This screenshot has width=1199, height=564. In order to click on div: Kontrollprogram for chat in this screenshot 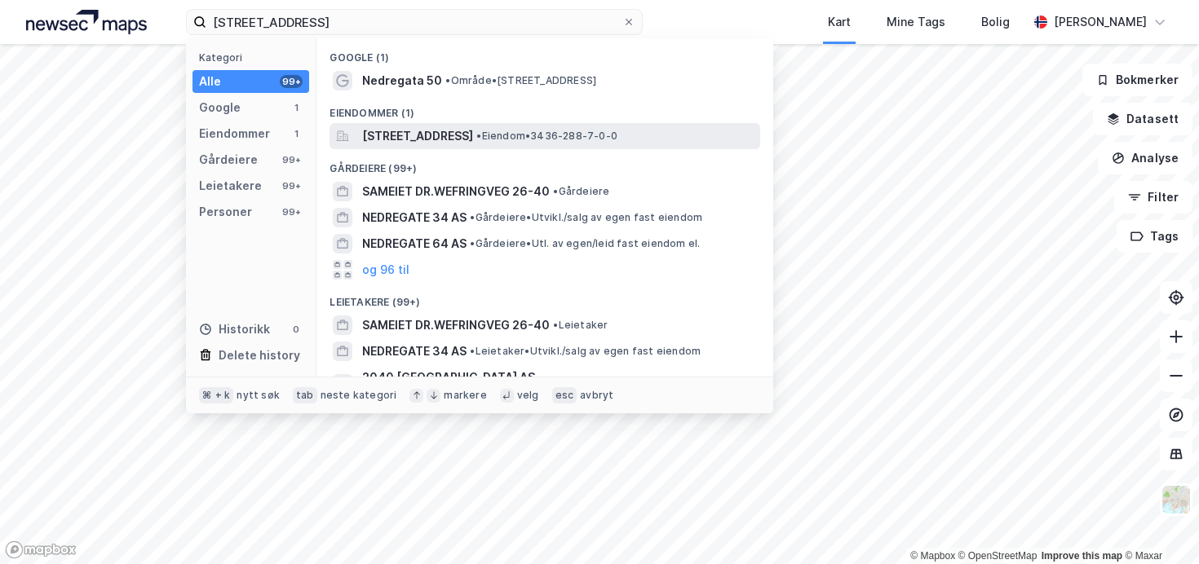, I will do `click(1158, 525)`.